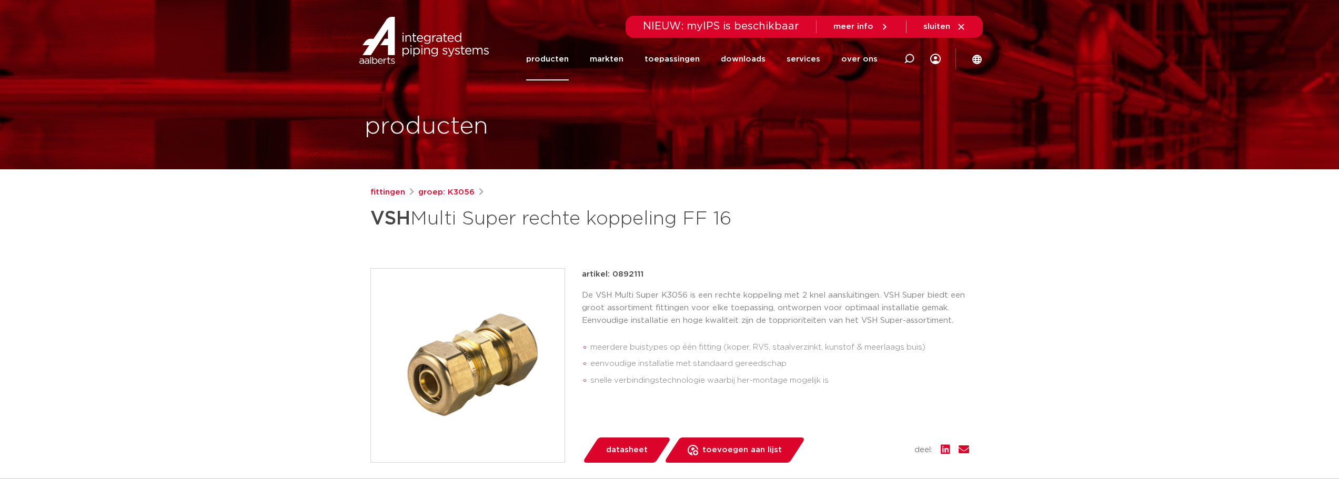 Image resolution: width=1339 pixels, height=479 pixels. What do you see at coordinates (861, 27) in the screenshot?
I see `a: meer info` at bounding box center [861, 27].